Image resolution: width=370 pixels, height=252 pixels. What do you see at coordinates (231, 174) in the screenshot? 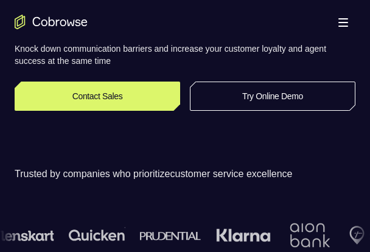
I see `span: customer service excellence` at bounding box center [231, 174].